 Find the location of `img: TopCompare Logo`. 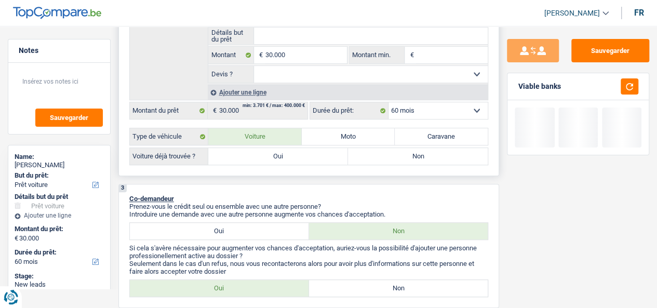

img: TopCompare Logo is located at coordinates (57, 13).